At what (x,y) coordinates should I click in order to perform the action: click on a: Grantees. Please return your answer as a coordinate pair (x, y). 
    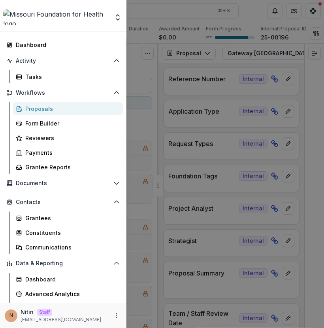
    Looking at the image, I should click on (68, 218).